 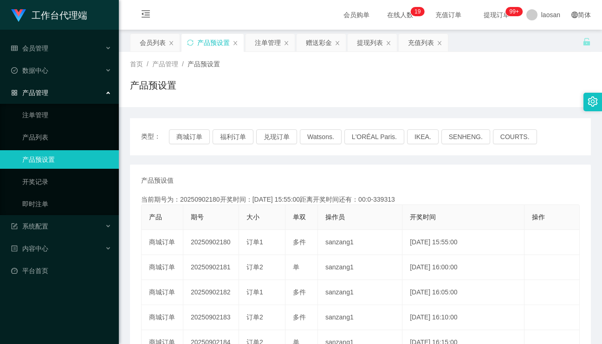 What do you see at coordinates (14, 226) in the screenshot?
I see `i: 图标: form` at bounding box center [14, 226].